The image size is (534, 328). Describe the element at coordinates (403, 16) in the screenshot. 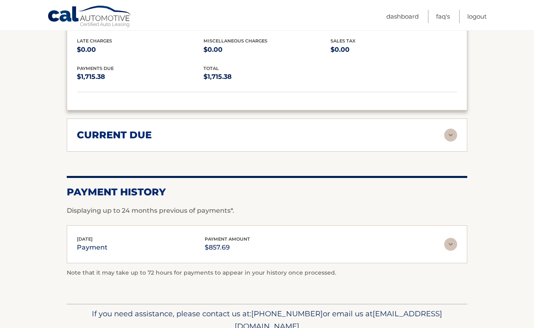

I see `a: Dashboard` at that location.